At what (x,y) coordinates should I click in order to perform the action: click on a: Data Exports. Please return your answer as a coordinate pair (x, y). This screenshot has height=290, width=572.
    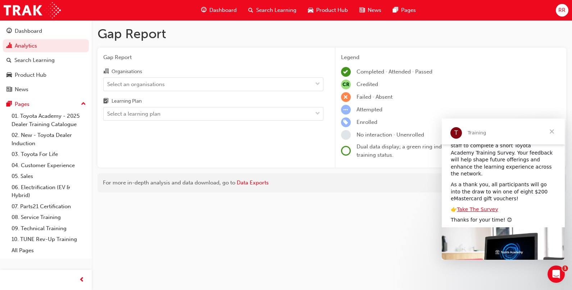
    Looking at the image, I should click on (253, 182).